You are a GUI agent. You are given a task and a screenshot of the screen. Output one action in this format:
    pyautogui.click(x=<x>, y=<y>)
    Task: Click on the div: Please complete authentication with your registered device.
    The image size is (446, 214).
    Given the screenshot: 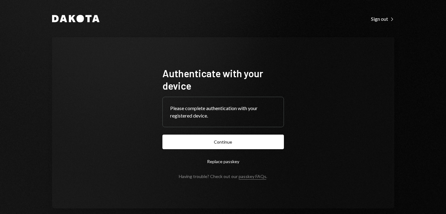 What is the action you would take?
    pyautogui.click(x=223, y=112)
    